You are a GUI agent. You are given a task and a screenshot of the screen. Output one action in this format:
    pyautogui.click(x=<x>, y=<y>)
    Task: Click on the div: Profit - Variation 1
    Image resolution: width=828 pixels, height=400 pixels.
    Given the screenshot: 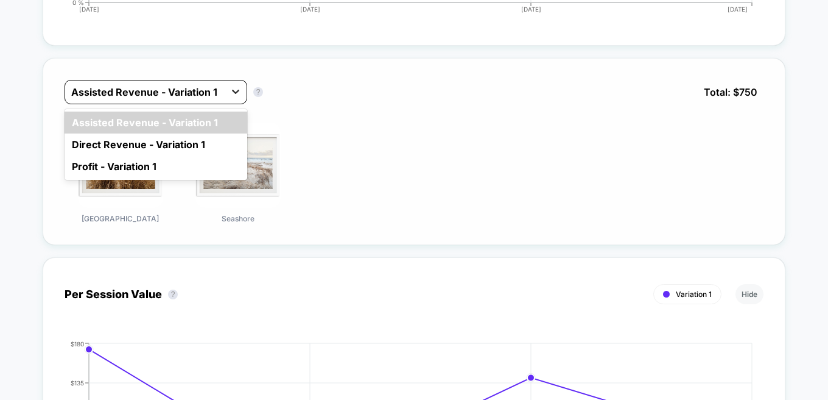 What is the action you would take?
    pyautogui.click(x=156, y=166)
    